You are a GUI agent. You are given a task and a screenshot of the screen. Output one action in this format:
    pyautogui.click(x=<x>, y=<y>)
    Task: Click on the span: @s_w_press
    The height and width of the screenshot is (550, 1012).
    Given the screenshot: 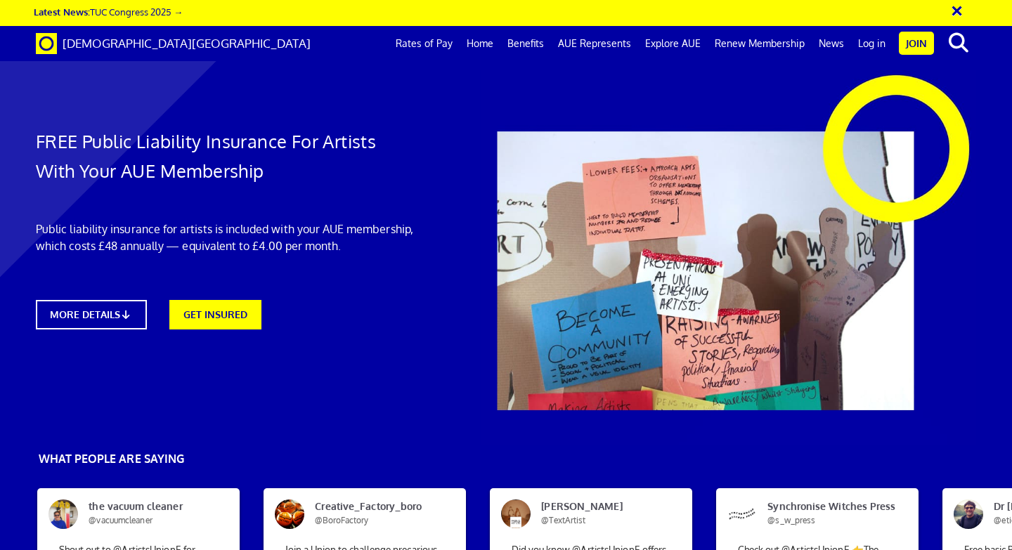 What is the action you would take?
    pyautogui.click(x=792, y=520)
    